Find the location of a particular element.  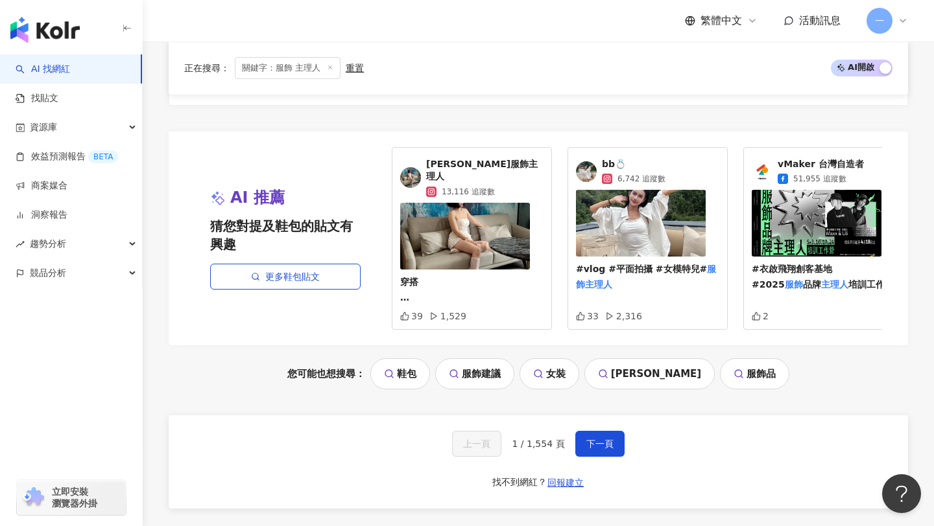

img: logo is located at coordinates (45, 30).